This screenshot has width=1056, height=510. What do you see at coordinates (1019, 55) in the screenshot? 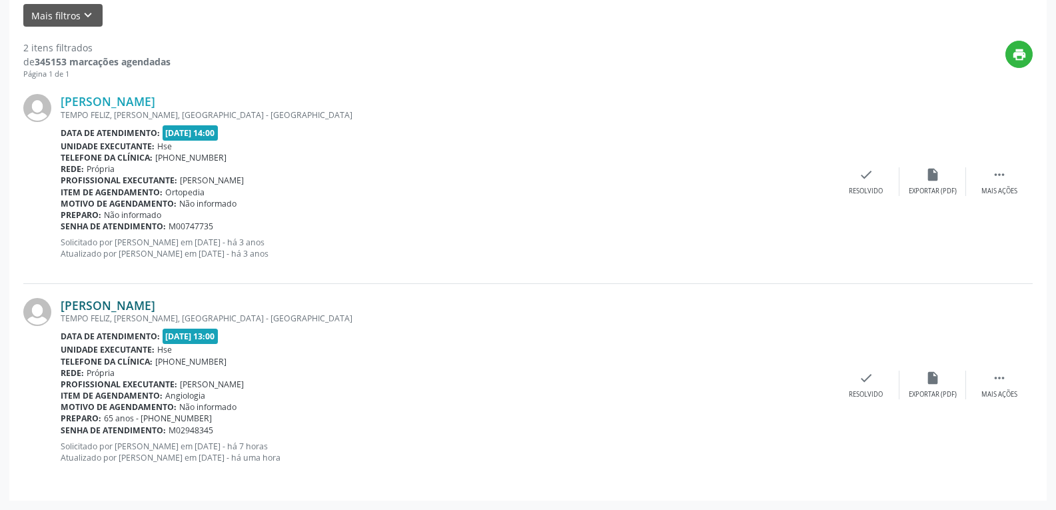
I see `i: print` at bounding box center [1019, 55].